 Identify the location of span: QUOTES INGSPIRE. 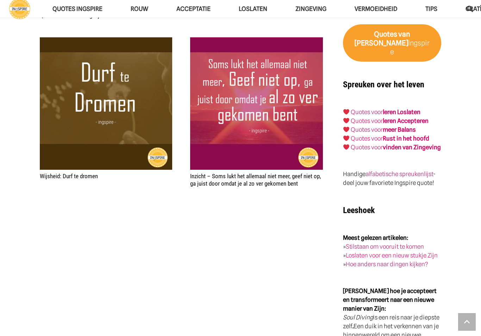
(77, 9).